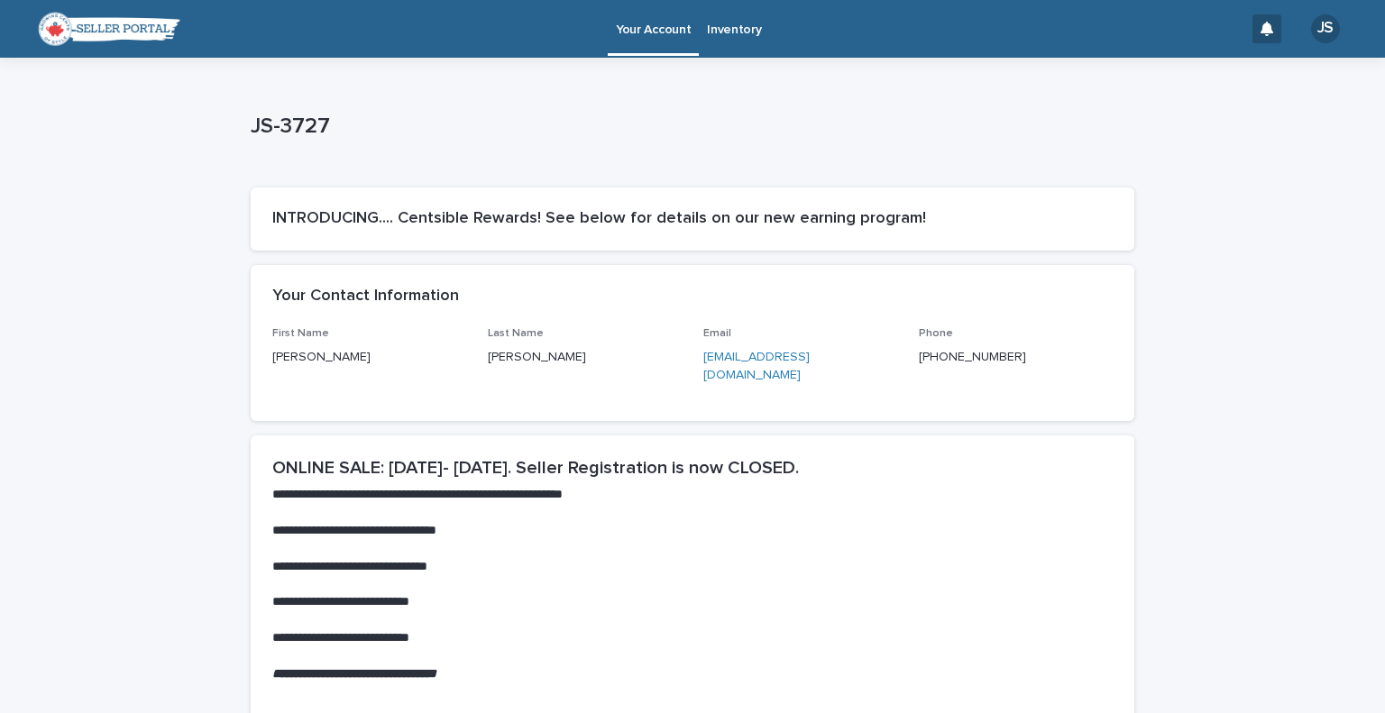  What do you see at coordinates (1325, 29) in the screenshot?
I see `div: JS` at bounding box center [1325, 29].